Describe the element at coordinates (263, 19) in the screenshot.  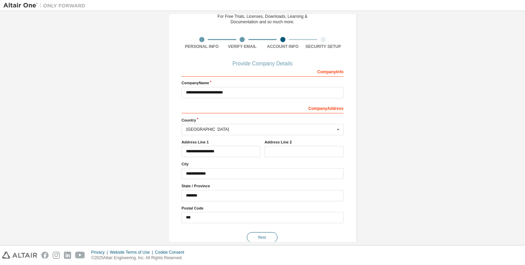
I see `div: For Free Trials, Licenses, Downloads, Learning & Documentation and so much more.` at that location.